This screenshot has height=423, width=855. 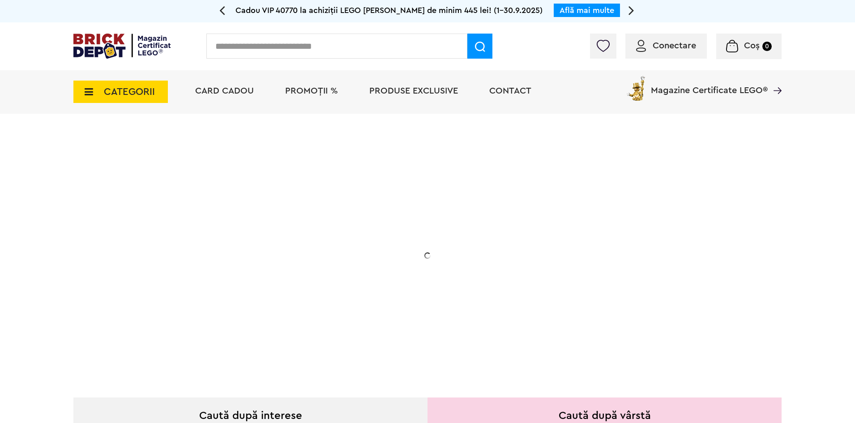 What do you see at coordinates (510, 91) in the screenshot?
I see `a: Contact` at bounding box center [510, 91].